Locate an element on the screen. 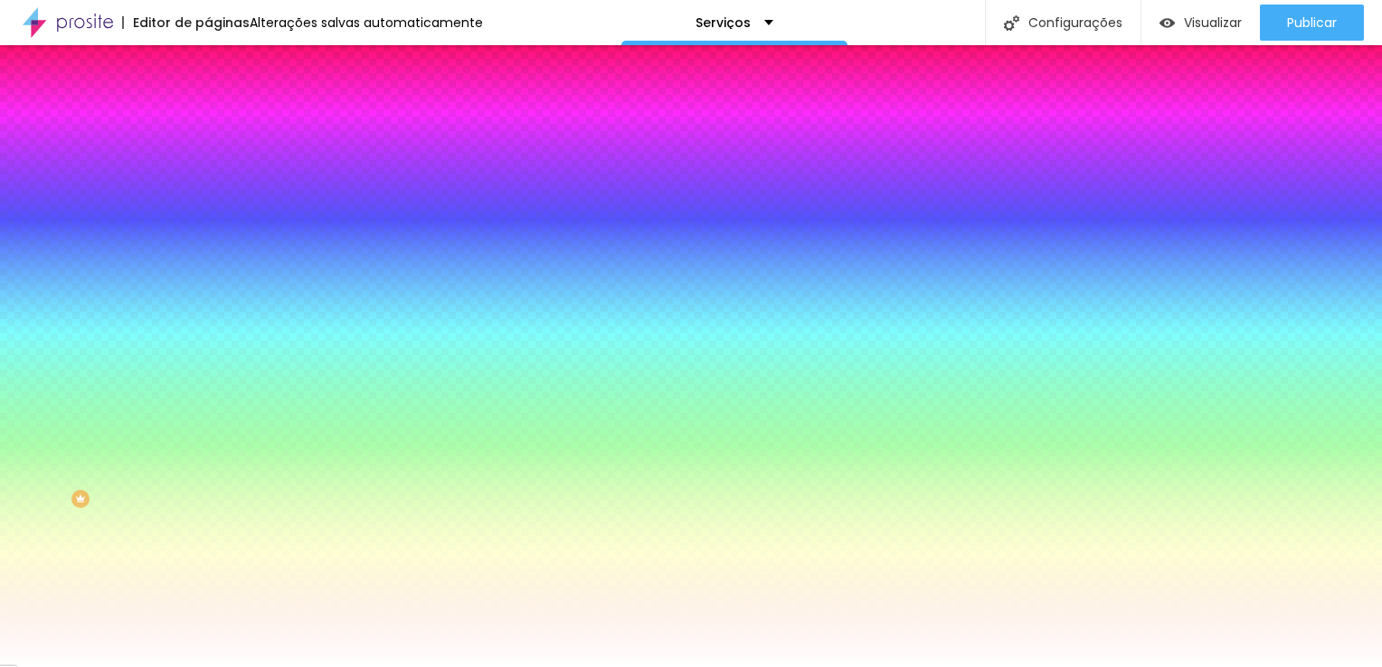 The width and height of the screenshot is (1382, 667). div: Alterações salvas automaticamente is located at coordinates (366, 23).